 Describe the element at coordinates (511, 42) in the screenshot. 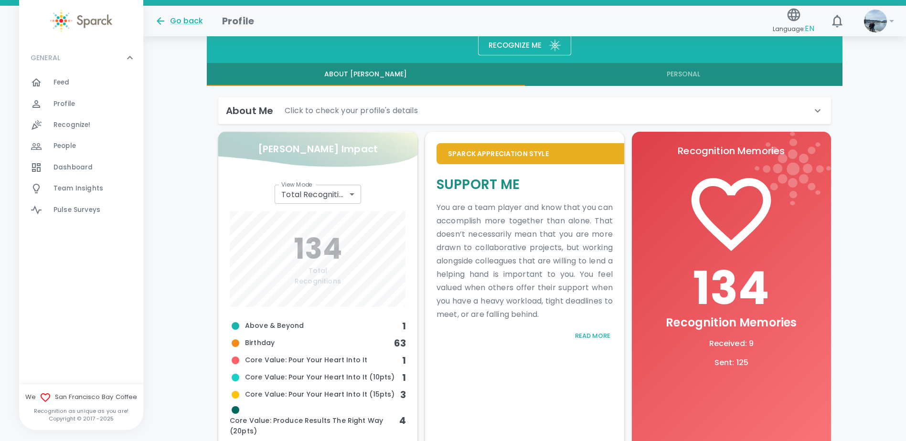

I see `div: Recognize me` at that location.